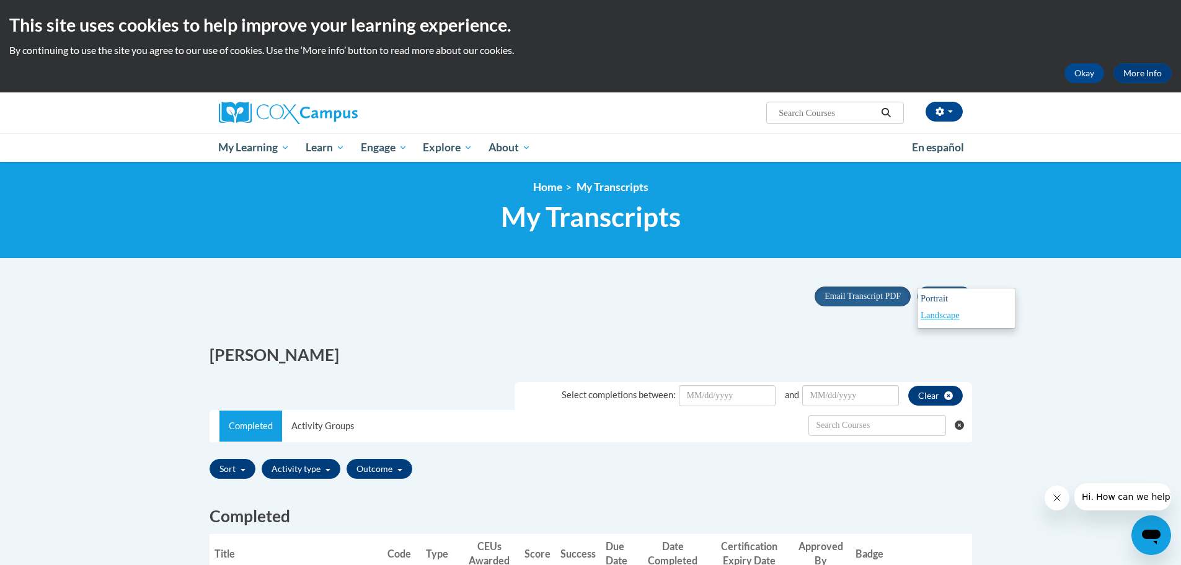  What do you see at coordinates (877, 425) in the screenshot?
I see `input: Search Withdrawn Transcripts` at bounding box center [877, 425].